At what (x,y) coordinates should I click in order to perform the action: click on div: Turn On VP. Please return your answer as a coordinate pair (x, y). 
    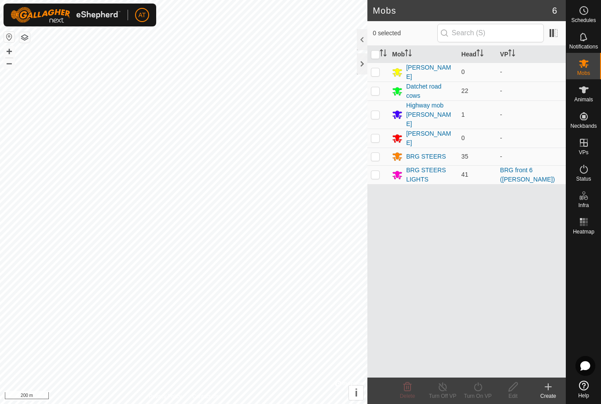
    Looking at the image, I should click on (478, 396).